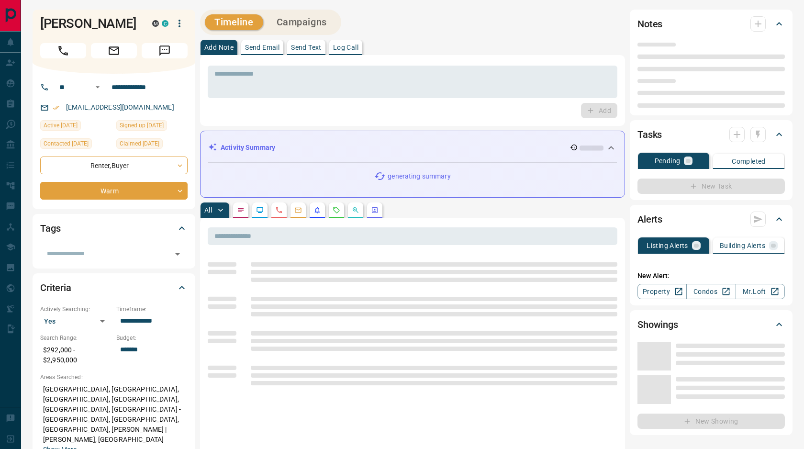 The height and width of the screenshot is (449, 804). What do you see at coordinates (76, 309) in the screenshot?
I see `p: Actively Searching:` at bounding box center [76, 309].